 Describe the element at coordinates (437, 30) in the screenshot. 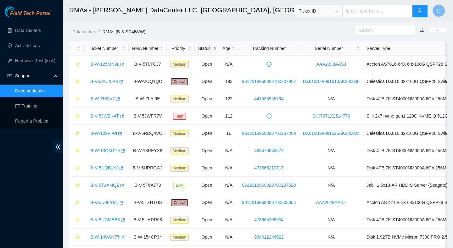

I see `span: ellipsis` at that location.